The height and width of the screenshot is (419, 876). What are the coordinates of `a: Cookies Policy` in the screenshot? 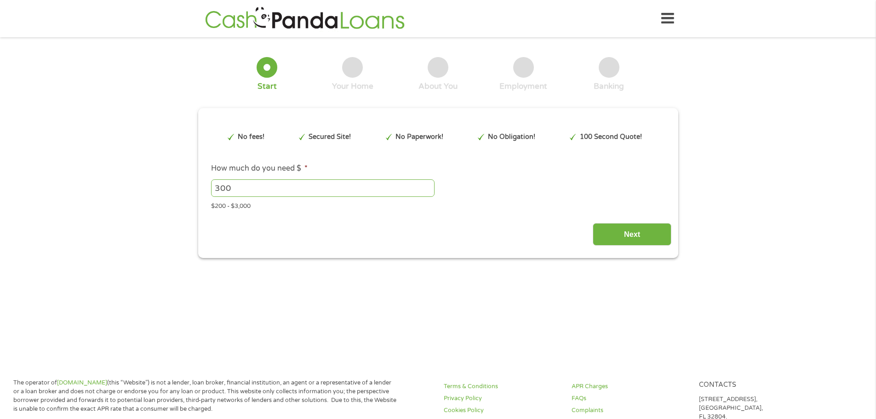 It's located at (502, 410).